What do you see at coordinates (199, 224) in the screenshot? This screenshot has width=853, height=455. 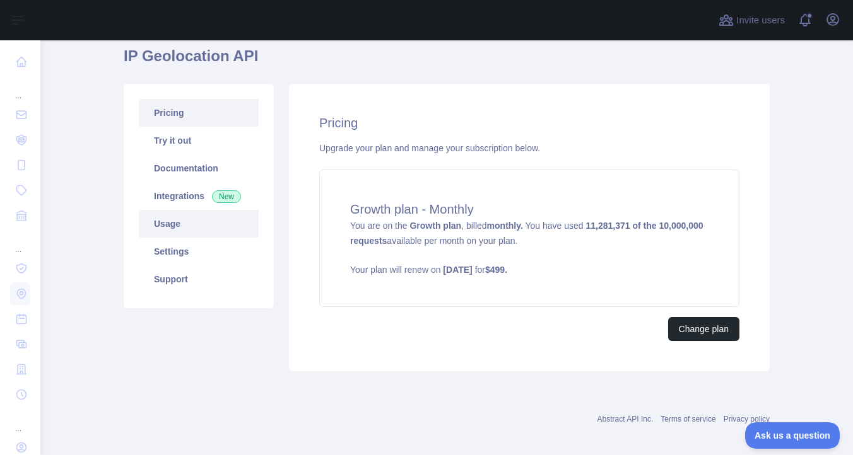 I see `a: Usage` at bounding box center [199, 224].